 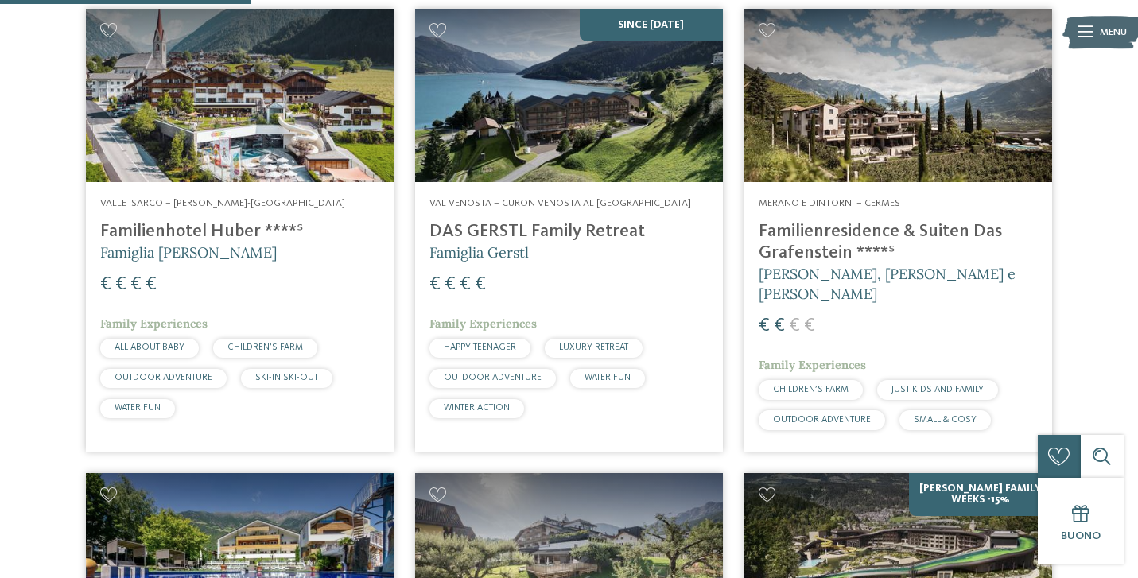 What do you see at coordinates (476, 408) in the screenshot?
I see `span: WINTER ACTION` at bounding box center [476, 408].